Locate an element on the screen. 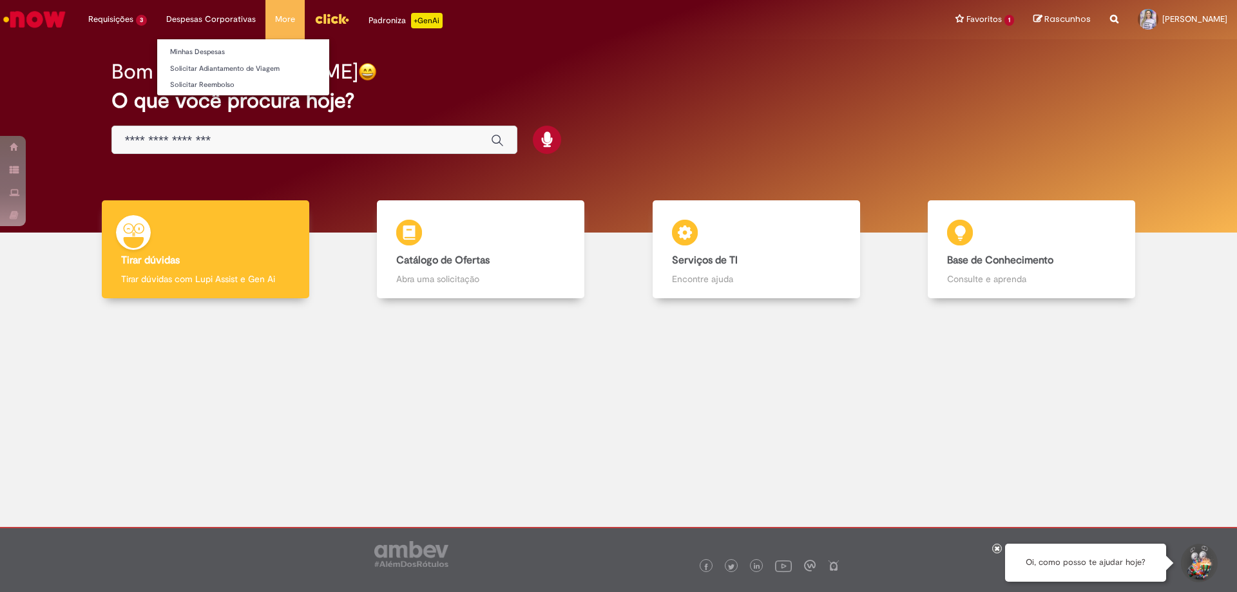 The height and width of the screenshot is (592, 1237). p: +GenAi is located at coordinates (426, 21).